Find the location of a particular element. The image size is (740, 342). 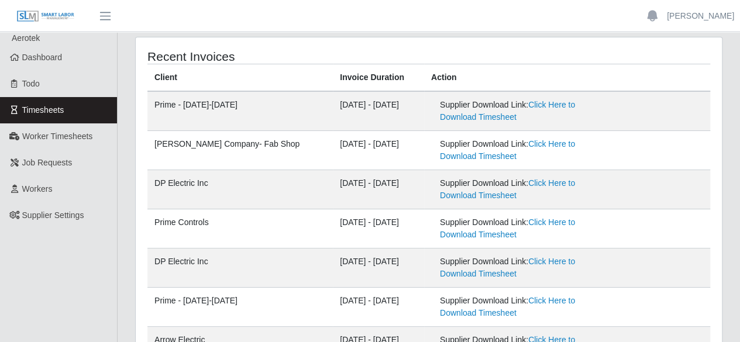

th: Action is located at coordinates (567, 78).